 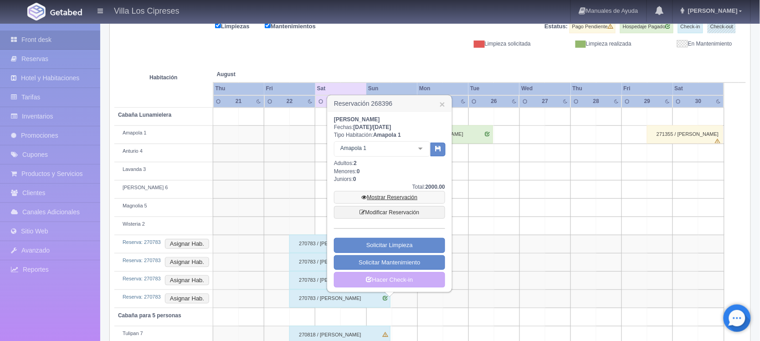 I want to click on div: Tulipan 7, so click(x=164, y=333).